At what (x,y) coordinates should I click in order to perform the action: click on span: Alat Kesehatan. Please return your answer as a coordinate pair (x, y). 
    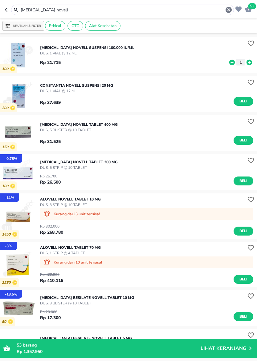
    Looking at the image, I should click on (102, 26).